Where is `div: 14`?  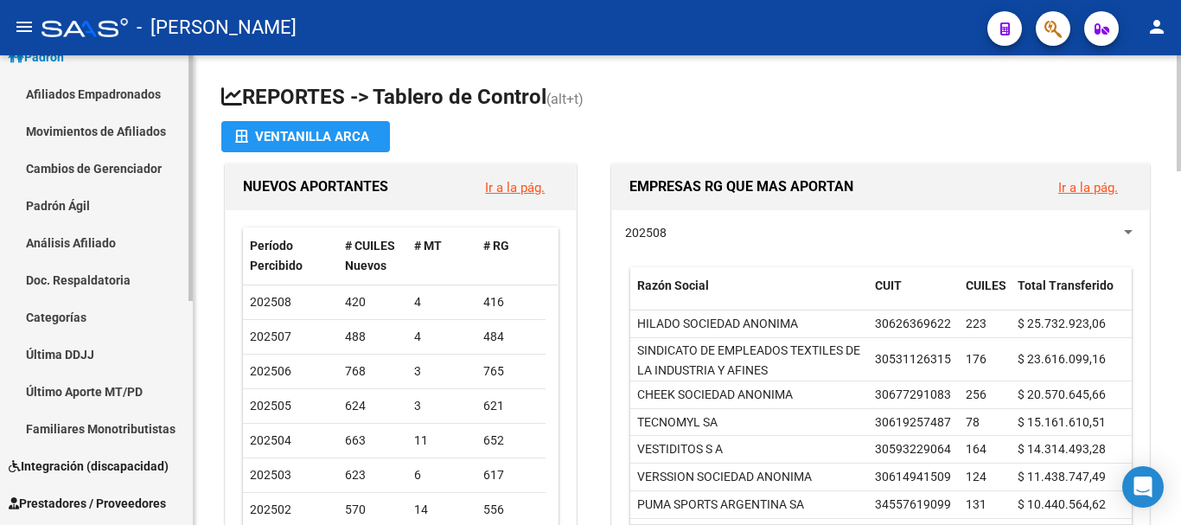
div: 14 is located at coordinates (442, 509).